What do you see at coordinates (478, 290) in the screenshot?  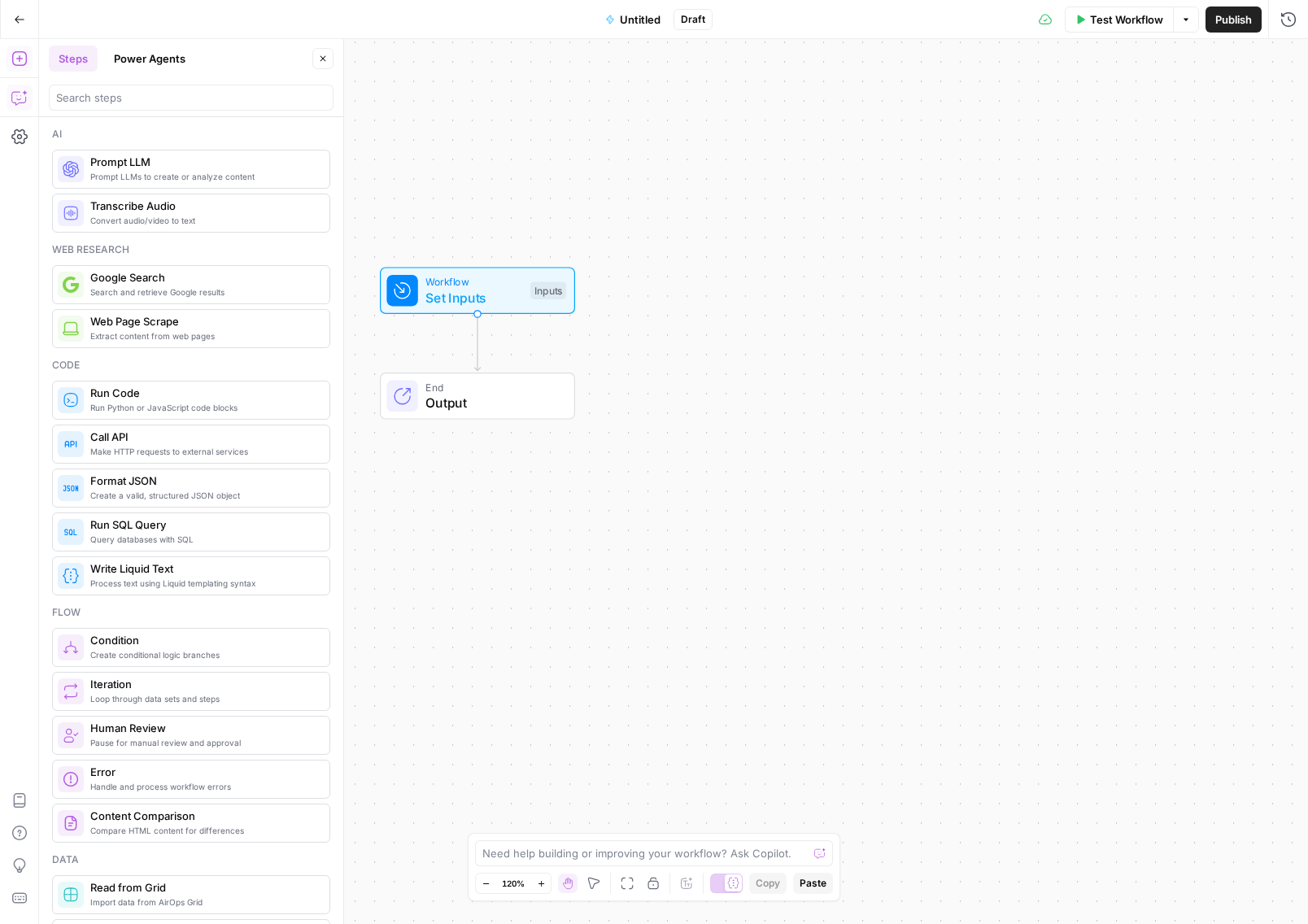 I see `div: WorkflowSet InputsInputs` at bounding box center [478, 290].